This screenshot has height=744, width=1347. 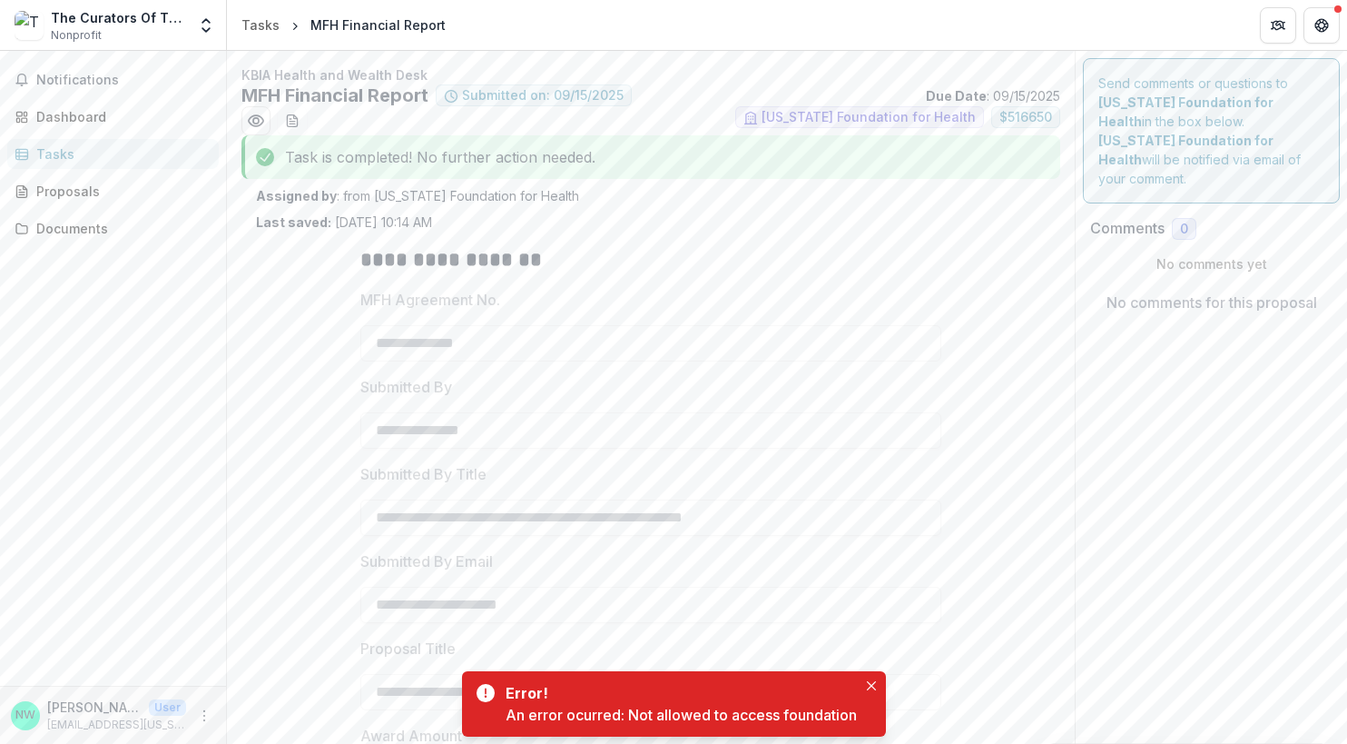 I want to click on nav: breadcrumb, so click(x=343, y=25).